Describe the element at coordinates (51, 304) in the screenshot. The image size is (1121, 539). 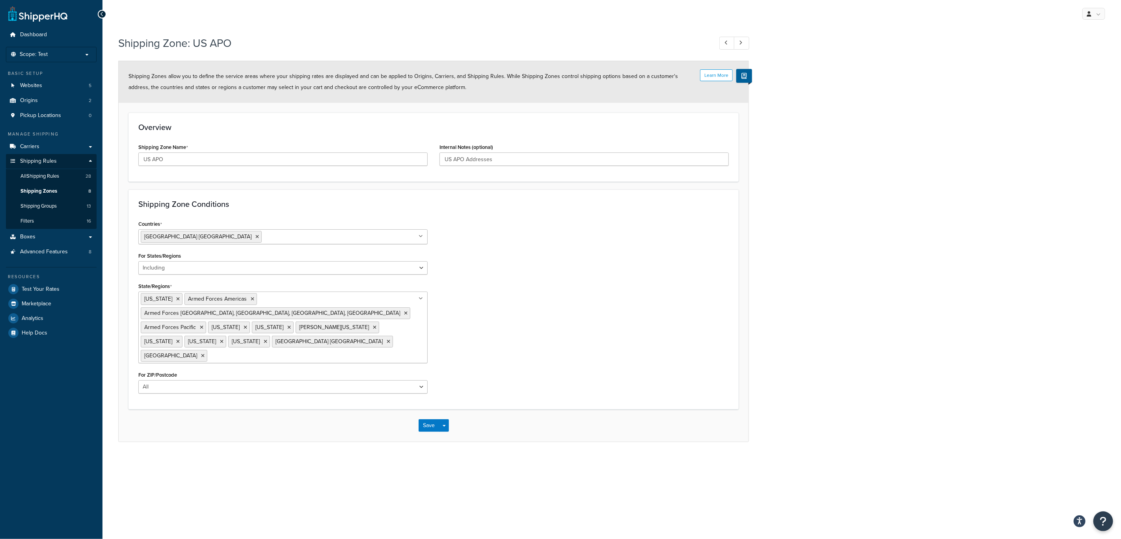
I see `li: Marketplace` at that location.